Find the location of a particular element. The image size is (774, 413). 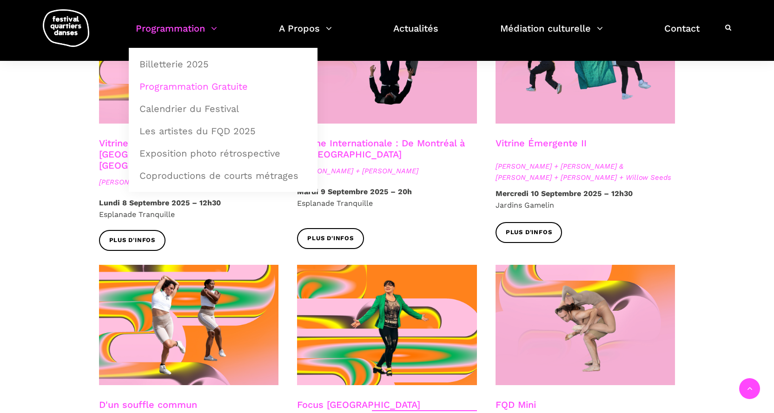

a: D'un souffle commun is located at coordinates (148, 405).